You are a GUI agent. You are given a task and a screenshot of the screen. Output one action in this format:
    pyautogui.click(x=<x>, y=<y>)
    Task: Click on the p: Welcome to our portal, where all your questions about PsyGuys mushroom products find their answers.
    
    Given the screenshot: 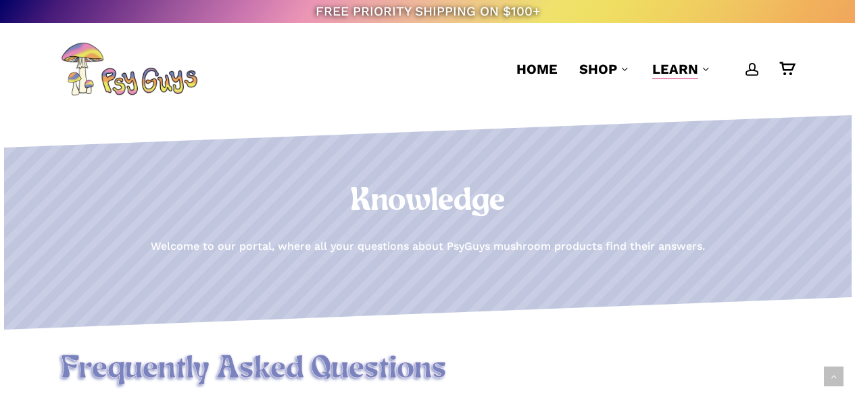 What is the action you would take?
    pyautogui.click(x=428, y=246)
    